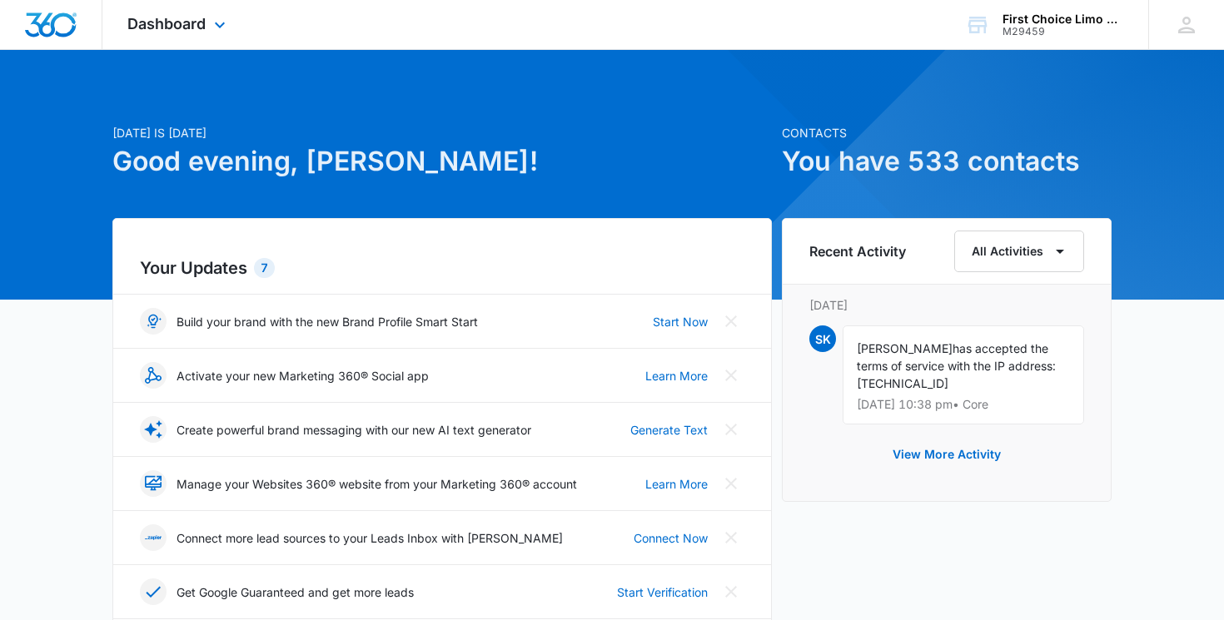 The image size is (1224, 620). I want to click on p: Get Google Guaranteed and get more leads, so click(295, 592).